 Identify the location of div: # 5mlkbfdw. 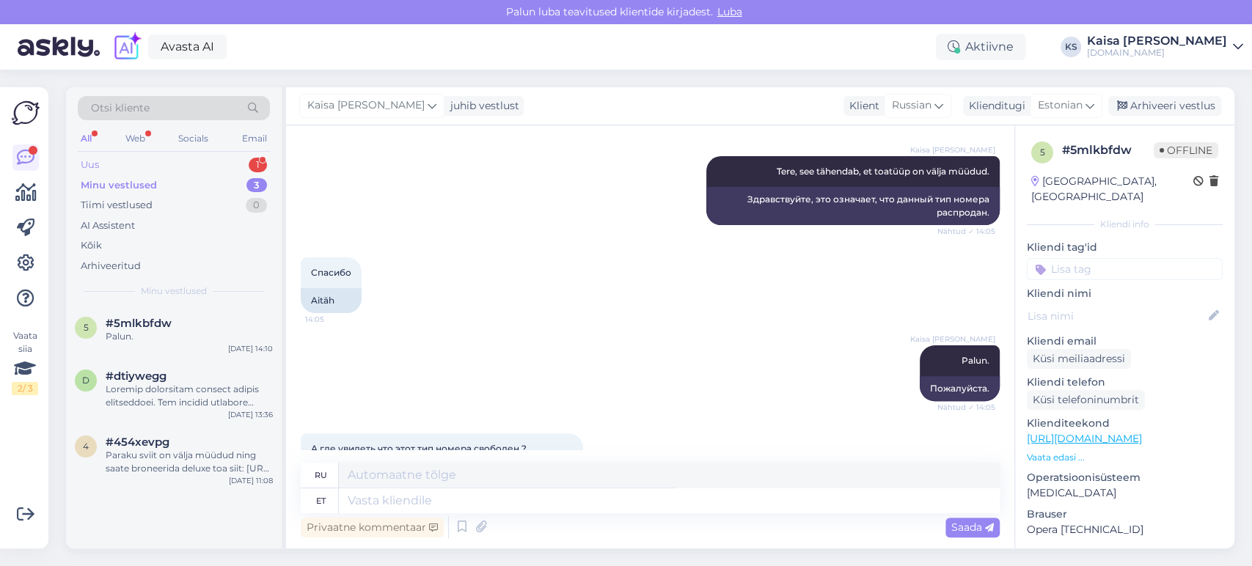
(1108, 150).